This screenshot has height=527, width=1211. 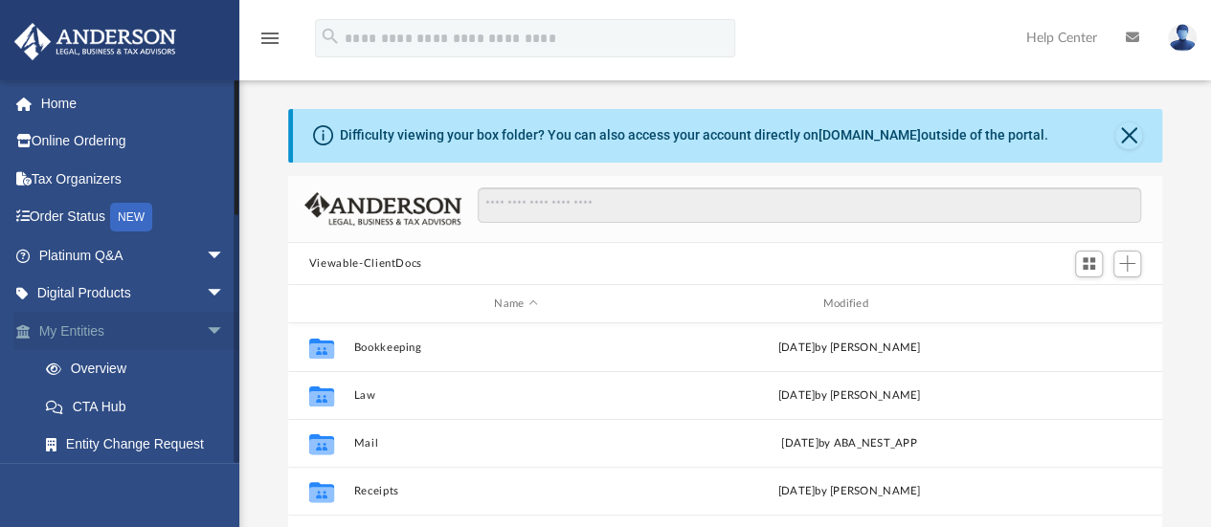 What do you see at coordinates (515, 347) in the screenshot?
I see `button: Bookkeeping` at bounding box center [515, 347].